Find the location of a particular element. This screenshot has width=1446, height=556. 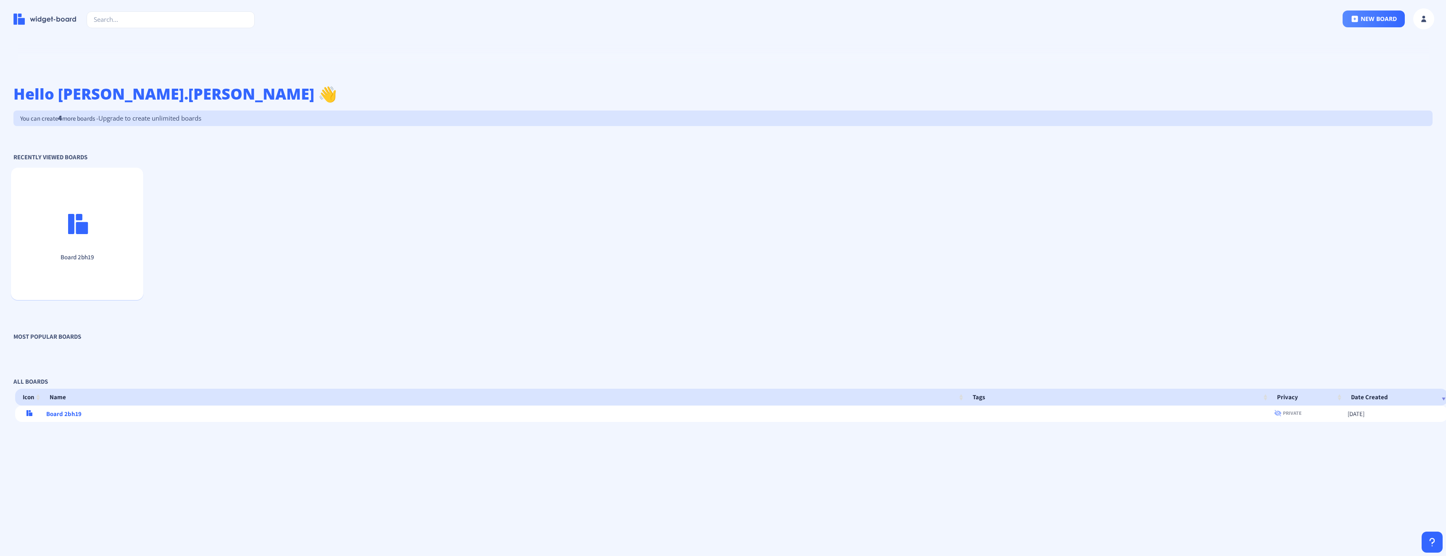

p: You can create more boards - is located at coordinates (723, 118).